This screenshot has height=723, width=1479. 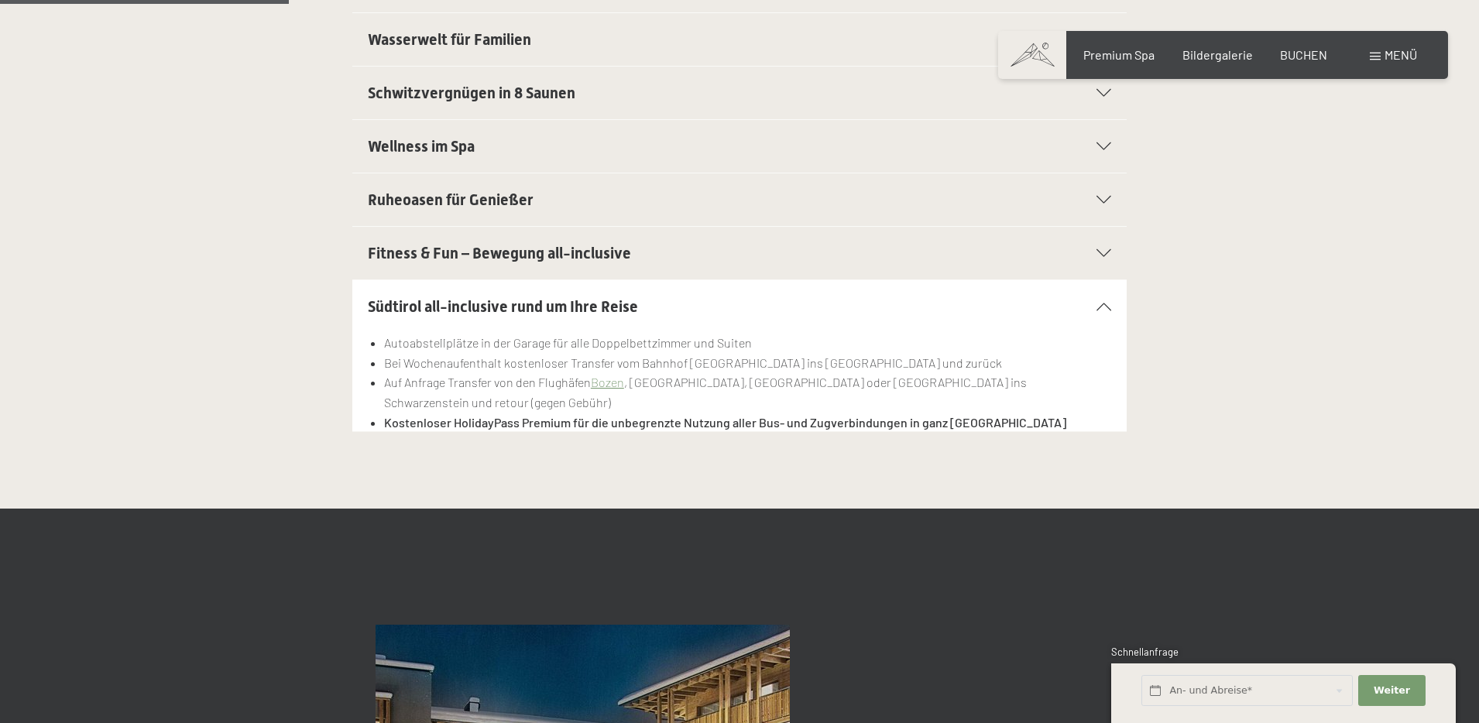 I want to click on span: BUCHEN, so click(x=1304, y=54).